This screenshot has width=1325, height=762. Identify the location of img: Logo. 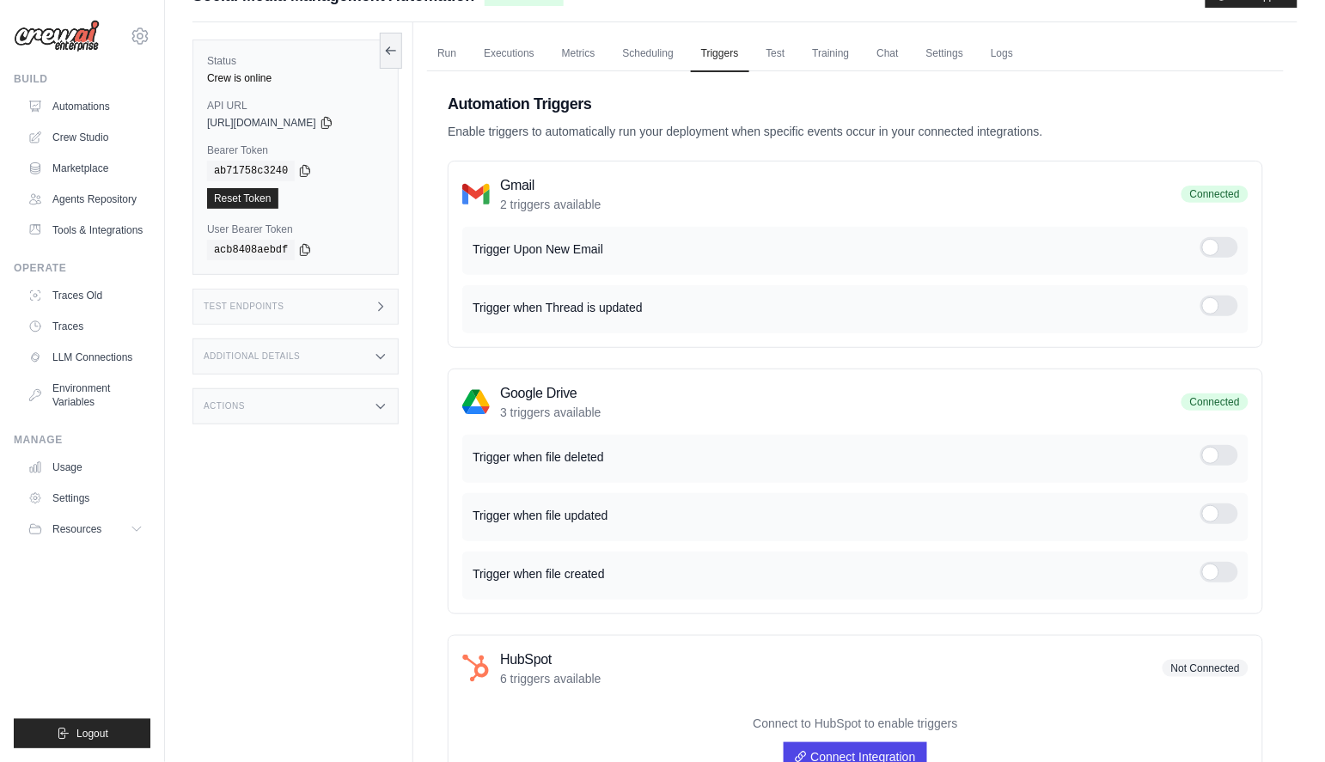
(57, 36).